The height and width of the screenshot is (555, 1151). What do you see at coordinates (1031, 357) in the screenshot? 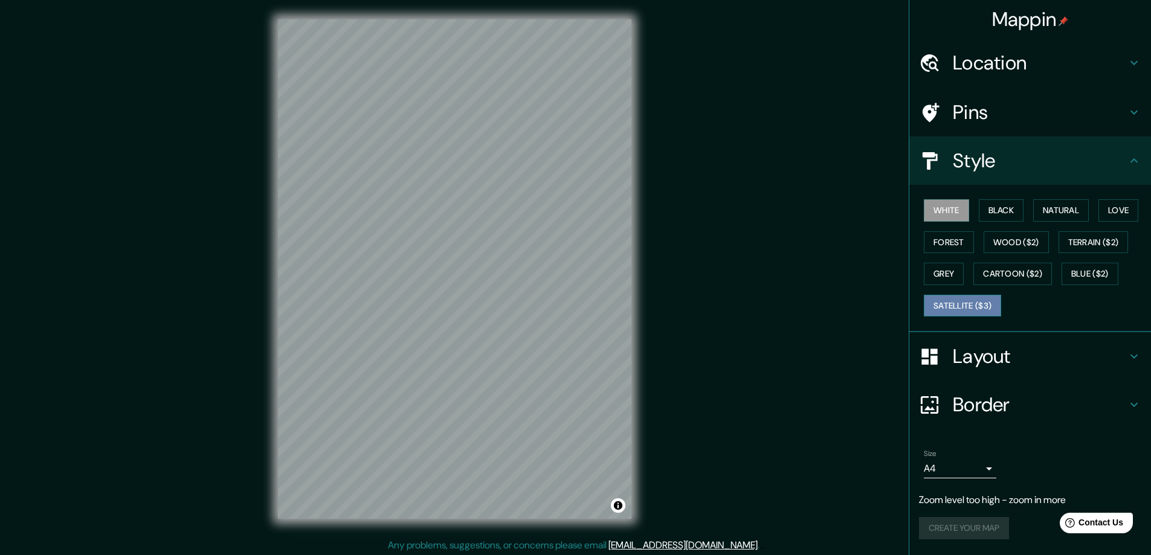
I see `div: Layout` at bounding box center [1031, 357].